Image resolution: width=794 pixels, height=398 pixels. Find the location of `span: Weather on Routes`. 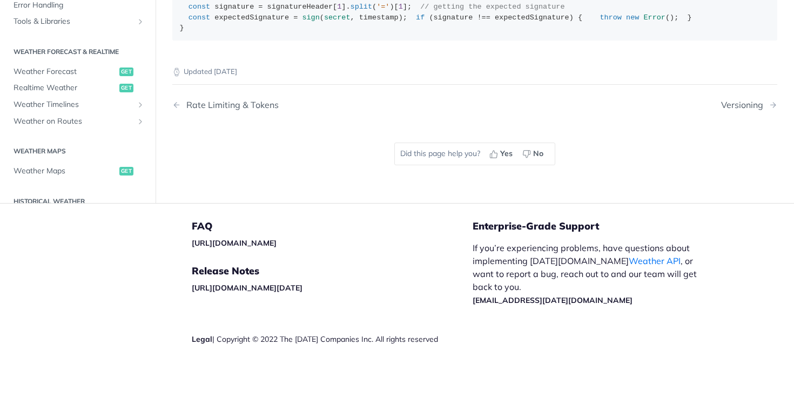

span: Weather on Routes is located at coordinates (73, 121).